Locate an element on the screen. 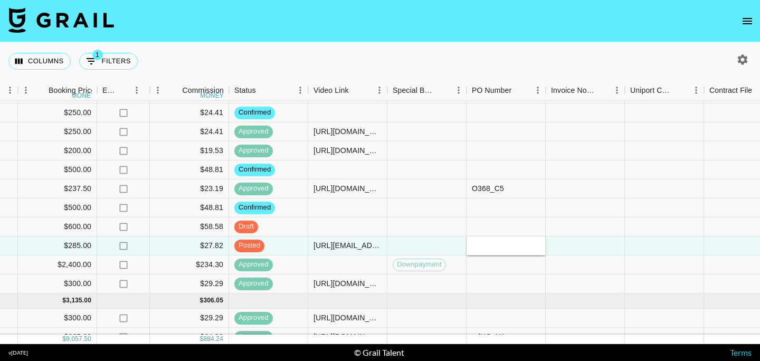 The height and width of the screenshot is (361, 760). div: $234.30 is located at coordinates (189, 265).